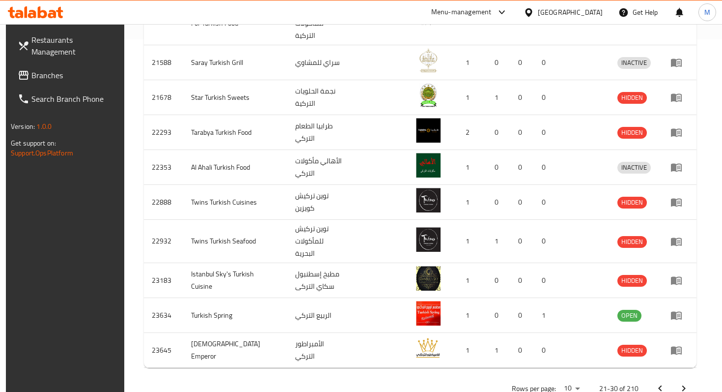 The height and width of the screenshot is (392, 722). What do you see at coordinates (235, 202) in the screenshot?
I see `td: Twins Turkish Cuisines` at bounding box center [235, 202].